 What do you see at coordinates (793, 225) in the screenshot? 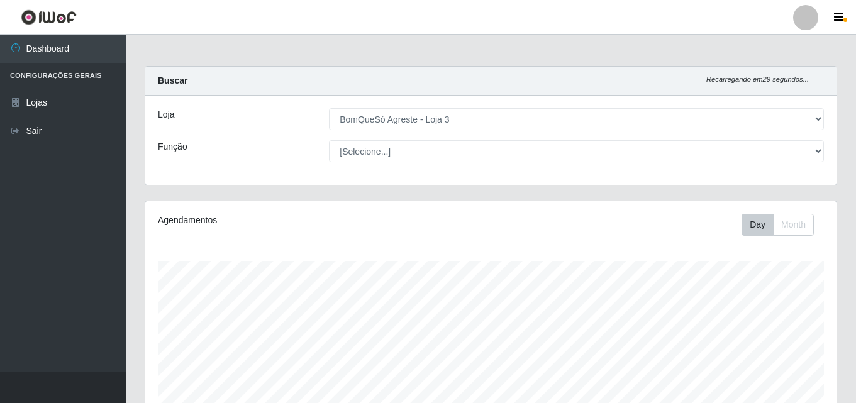
I see `button: Month` at bounding box center [793, 225].